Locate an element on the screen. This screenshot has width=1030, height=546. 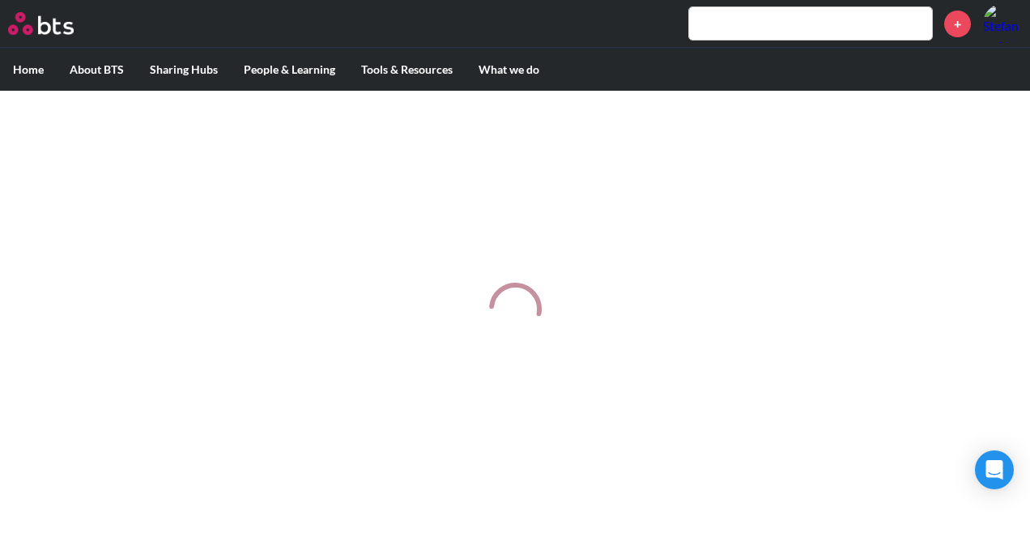
a: Profile is located at coordinates (1003, 23).